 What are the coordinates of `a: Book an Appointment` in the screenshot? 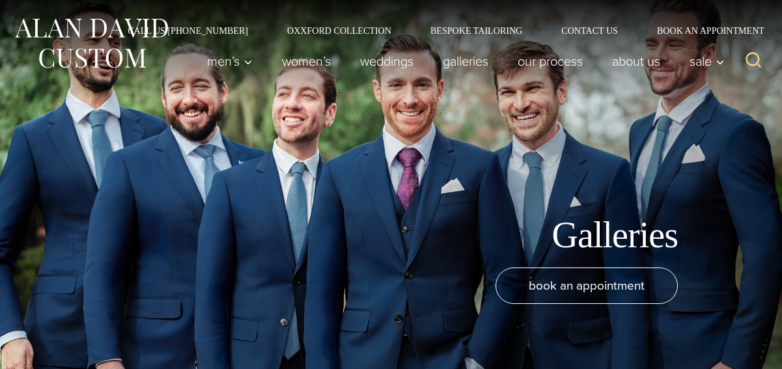 It's located at (703, 31).